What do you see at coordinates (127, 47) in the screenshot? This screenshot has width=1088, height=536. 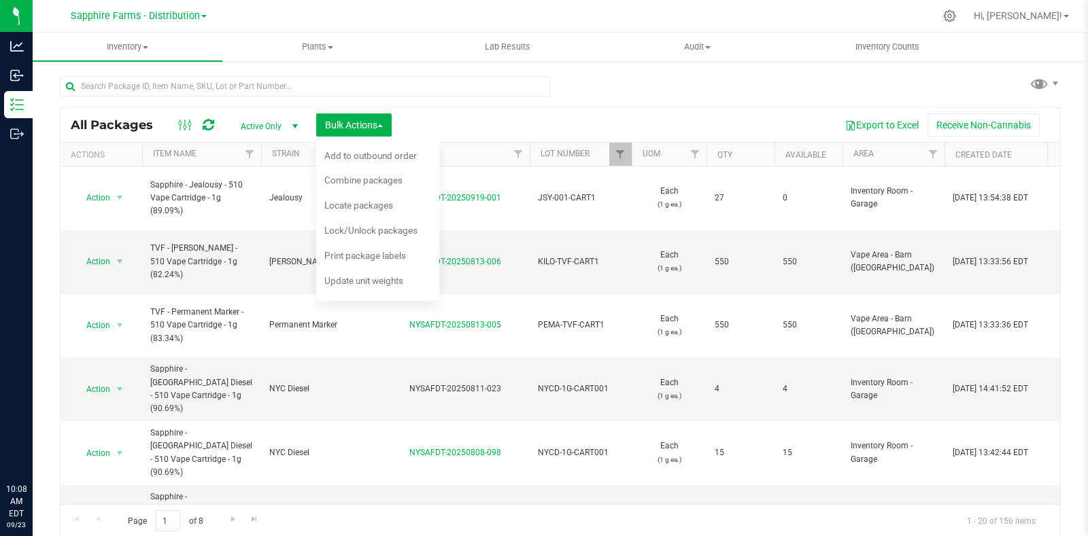 I see `span: Inventory` at bounding box center [127, 47].